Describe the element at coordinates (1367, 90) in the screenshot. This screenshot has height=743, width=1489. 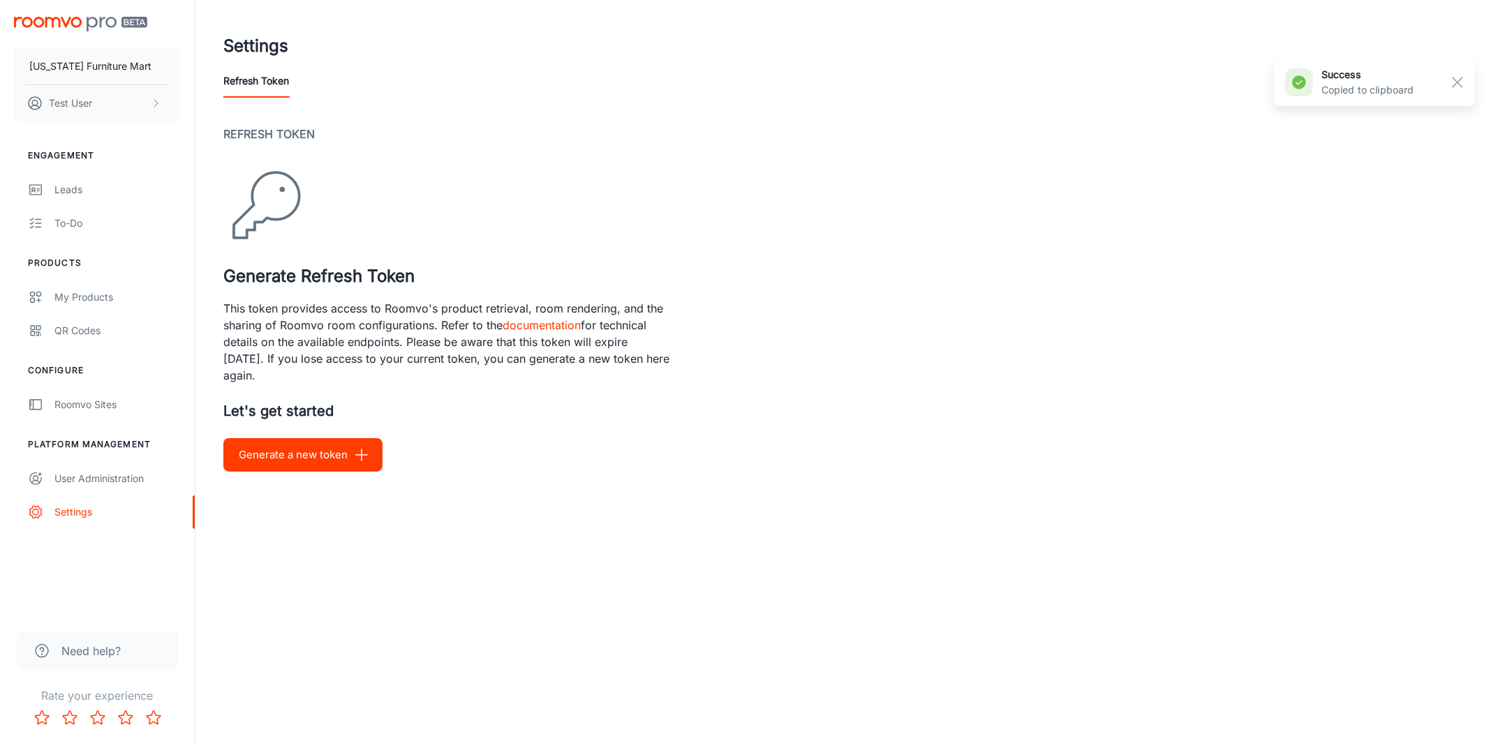
I see `p: Copied to clipboard` at that location.